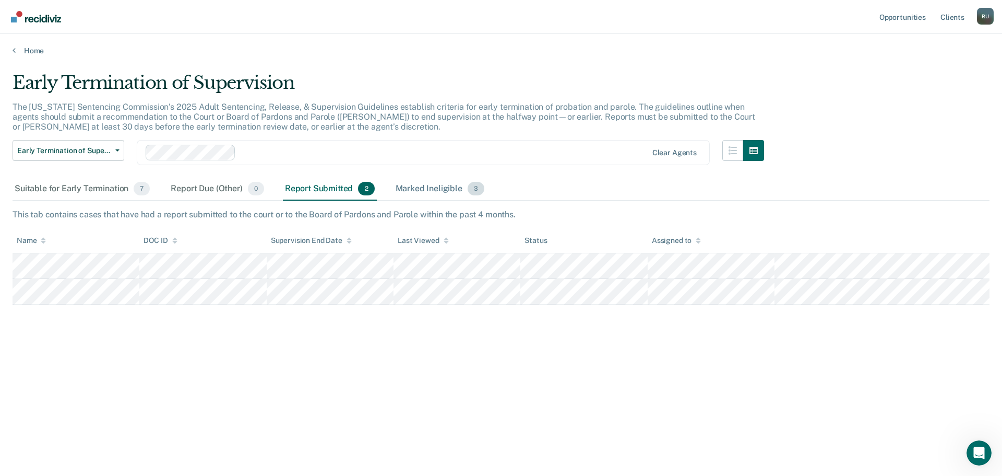 The image size is (1002, 476). Describe the element at coordinates (501, 214) in the screenshot. I see `div: This tab contains cases that have had a report submitted to the court or to the Board of Pardons ...` at that location.